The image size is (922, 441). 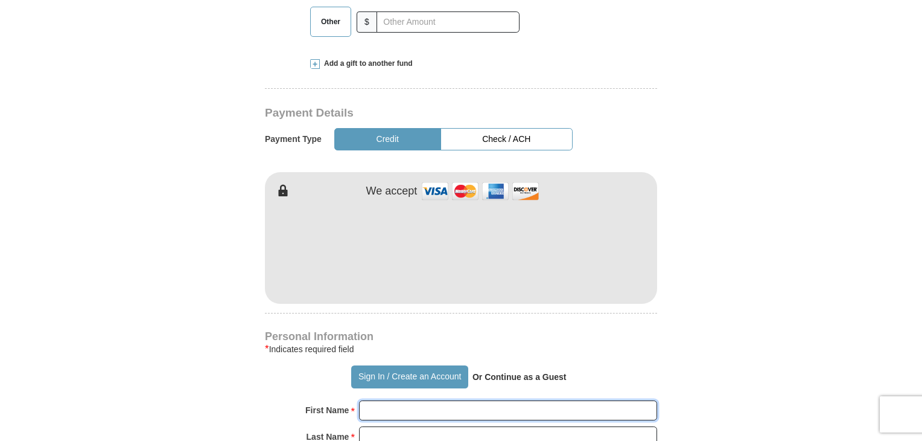 What do you see at coordinates (392, 191) in the screenshot?
I see `h4: We accept` at bounding box center [392, 191].